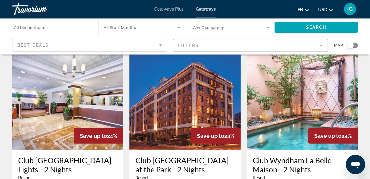 The width and height of the screenshot is (370, 179). What do you see at coordinates (316, 27) in the screenshot?
I see `button: Search` at bounding box center [316, 27].